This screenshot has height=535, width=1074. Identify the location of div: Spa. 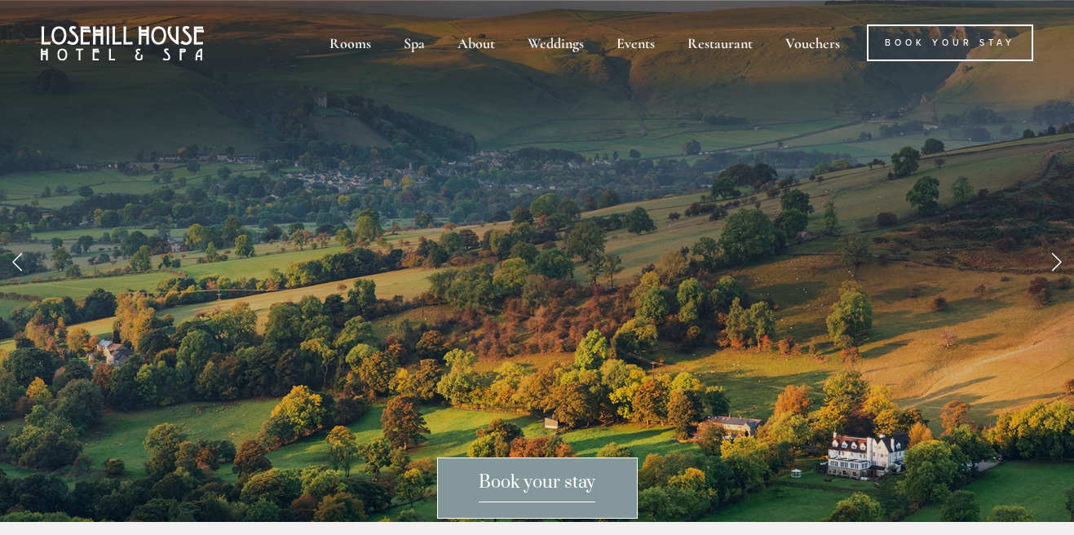
(414, 42).